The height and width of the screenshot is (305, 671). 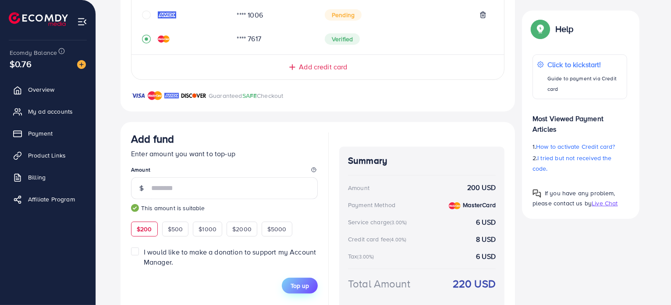 I want to click on p: 1., so click(x=580, y=146).